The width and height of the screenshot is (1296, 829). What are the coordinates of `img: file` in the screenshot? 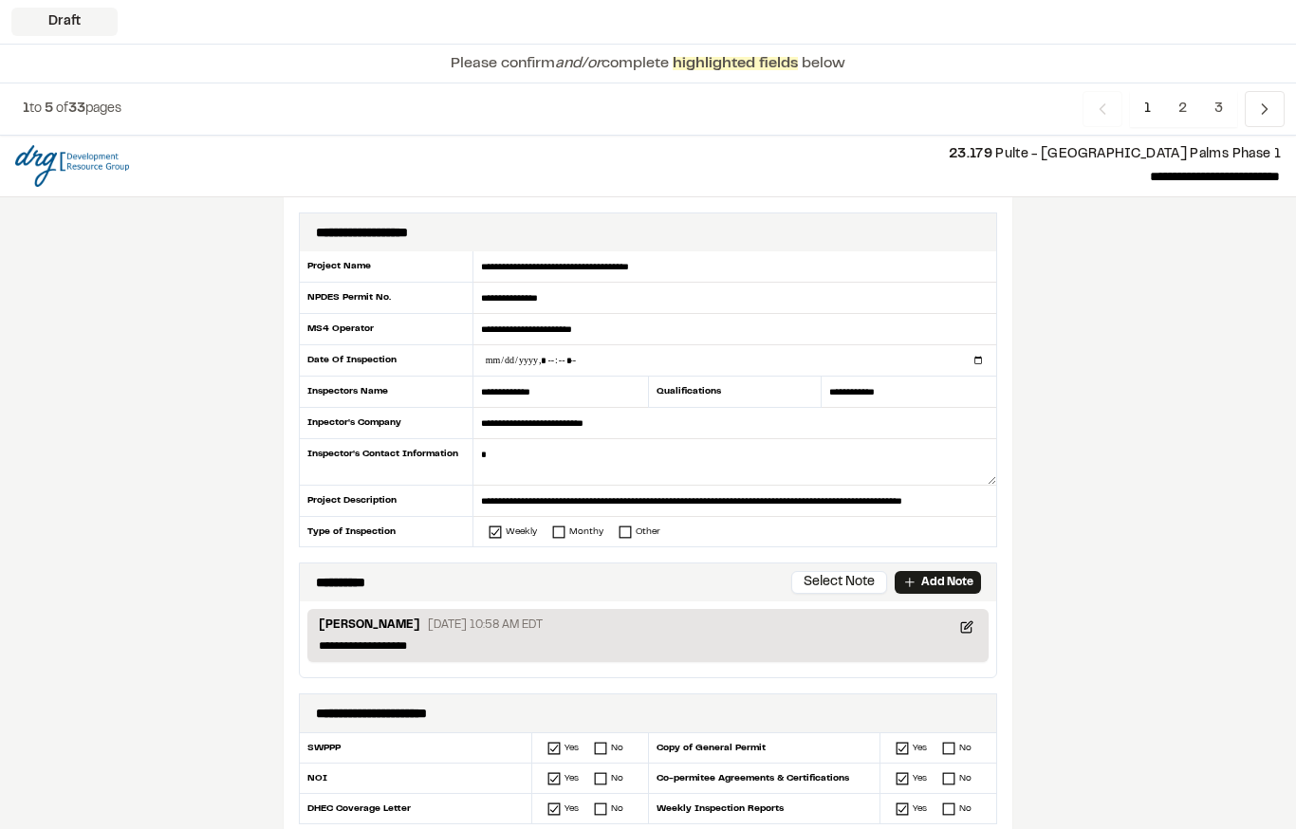 It's located at (72, 166).